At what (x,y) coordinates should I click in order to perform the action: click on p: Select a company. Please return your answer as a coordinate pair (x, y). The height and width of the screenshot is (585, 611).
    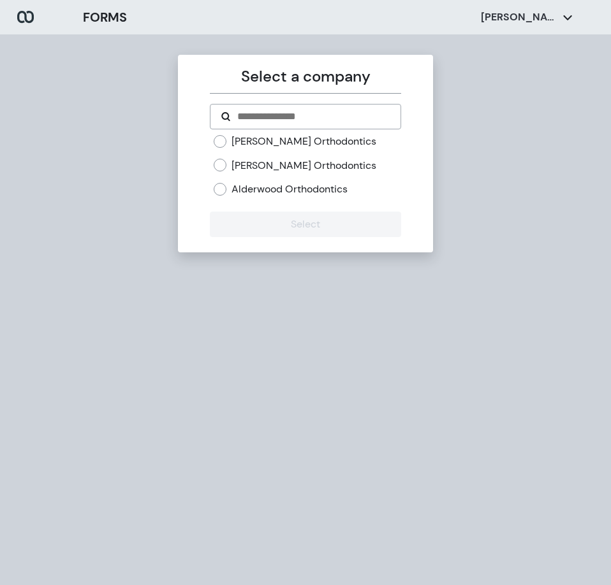
    Looking at the image, I should click on (305, 77).